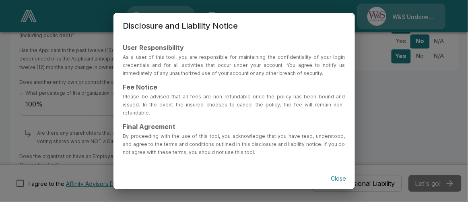 The height and width of the screenshot is (202, 468). What do you see at coordinates (234, 47) in the screenshot?
I see `p: User Responsibility` at bounding box center [234, 47].